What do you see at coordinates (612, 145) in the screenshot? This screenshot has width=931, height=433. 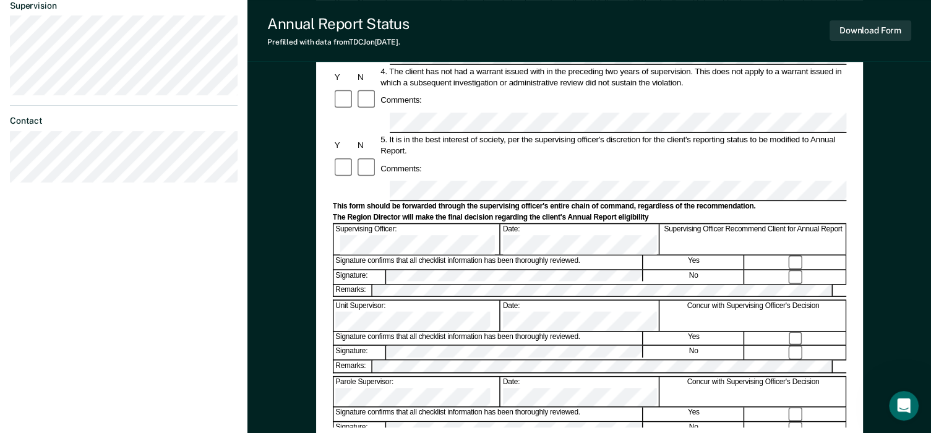 I see `div: 5. It is in the best interest of society, per the supervising officer's discretion for the client...` at bounding box center [612, 145].